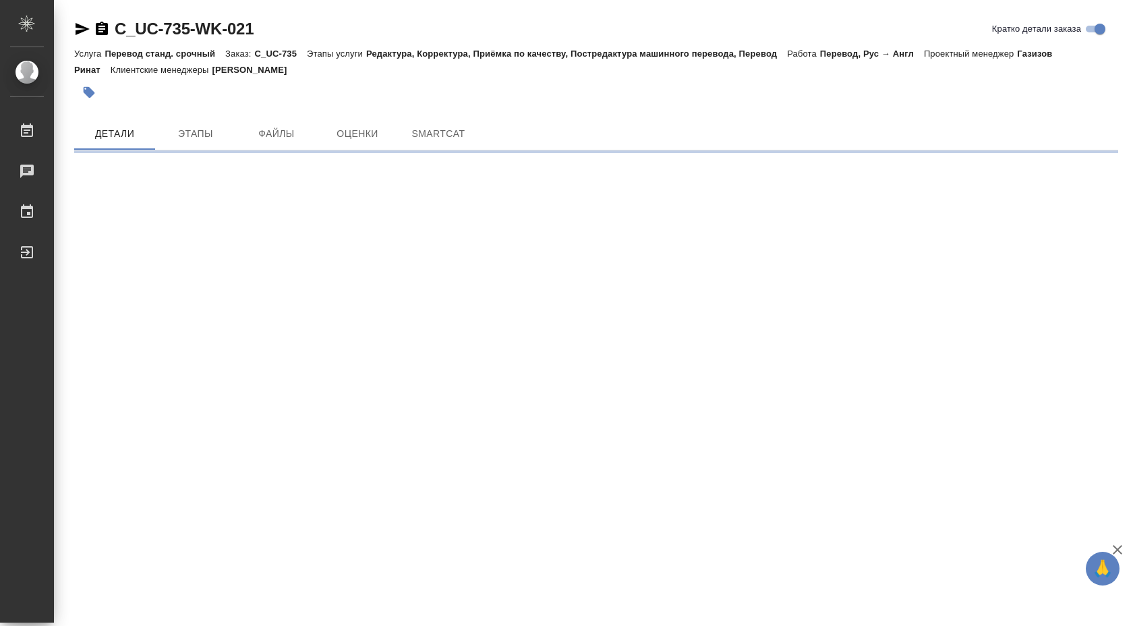 The width and height of the screenshot is (1133, 626). I want to click on p: Клиентские менеджеры, so click(161, 69).